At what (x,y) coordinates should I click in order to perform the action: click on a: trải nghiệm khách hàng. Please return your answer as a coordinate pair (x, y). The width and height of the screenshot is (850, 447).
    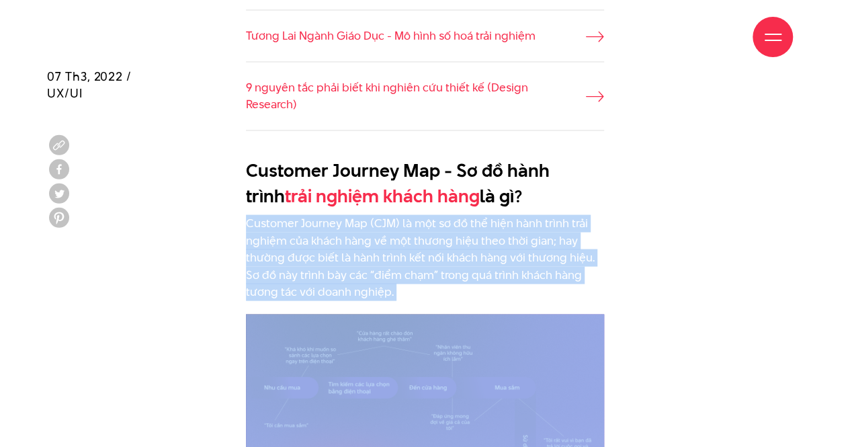
    Looking at the image, I should click on (382, 195).